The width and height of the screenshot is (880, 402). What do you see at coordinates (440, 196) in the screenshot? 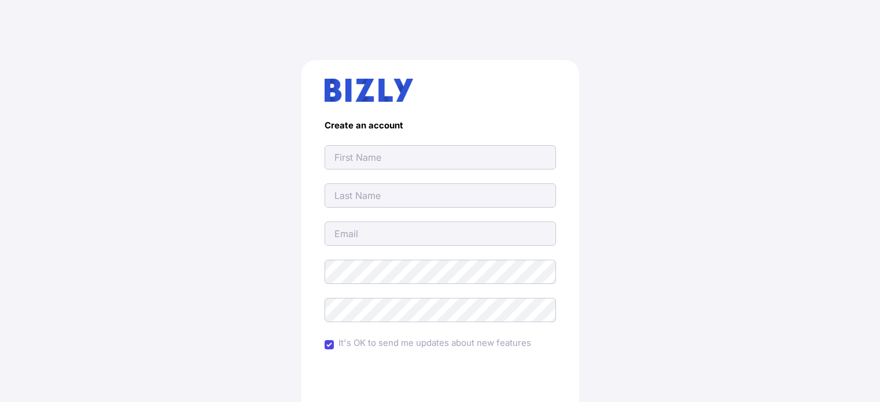
I see `input: Last Name` at bounding box center [440, 196].